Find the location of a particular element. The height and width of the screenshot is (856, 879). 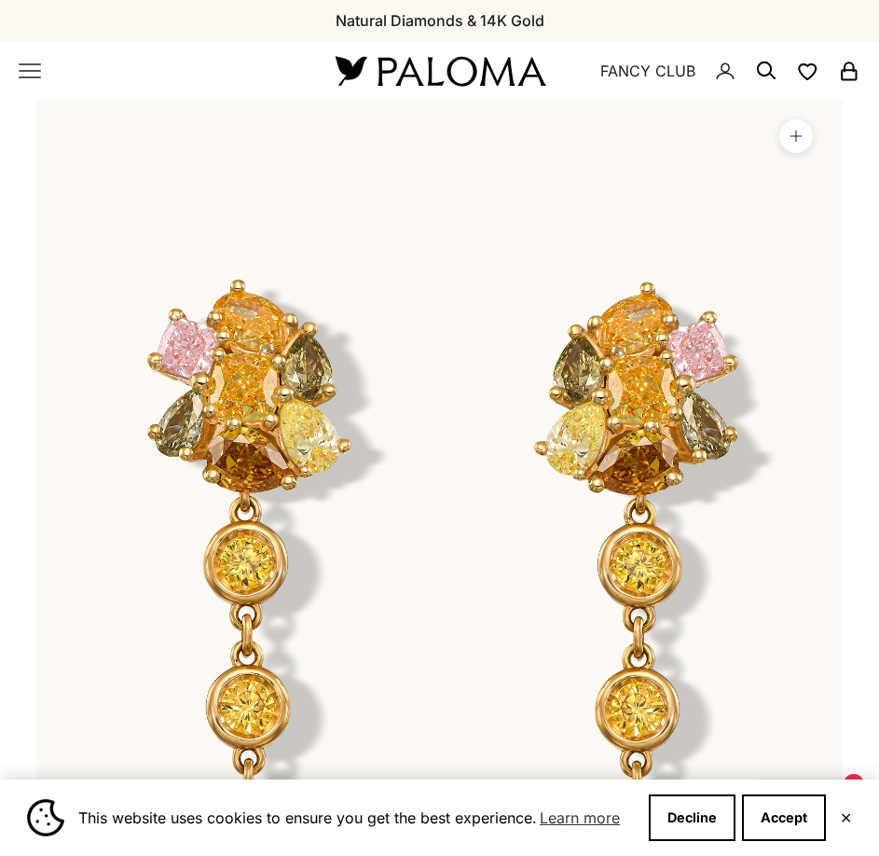

p: Natural Diamonds & 14K Gold is located at coordinates (440, 21).